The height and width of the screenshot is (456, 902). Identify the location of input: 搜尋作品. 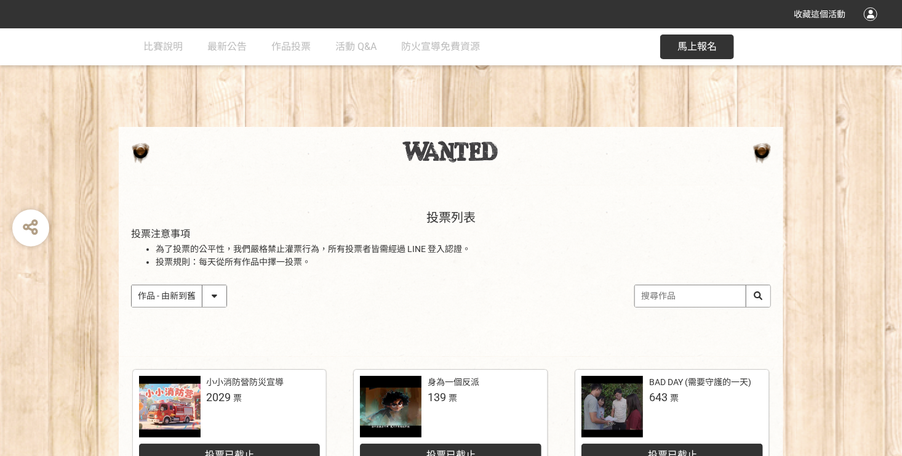
(703, 295).